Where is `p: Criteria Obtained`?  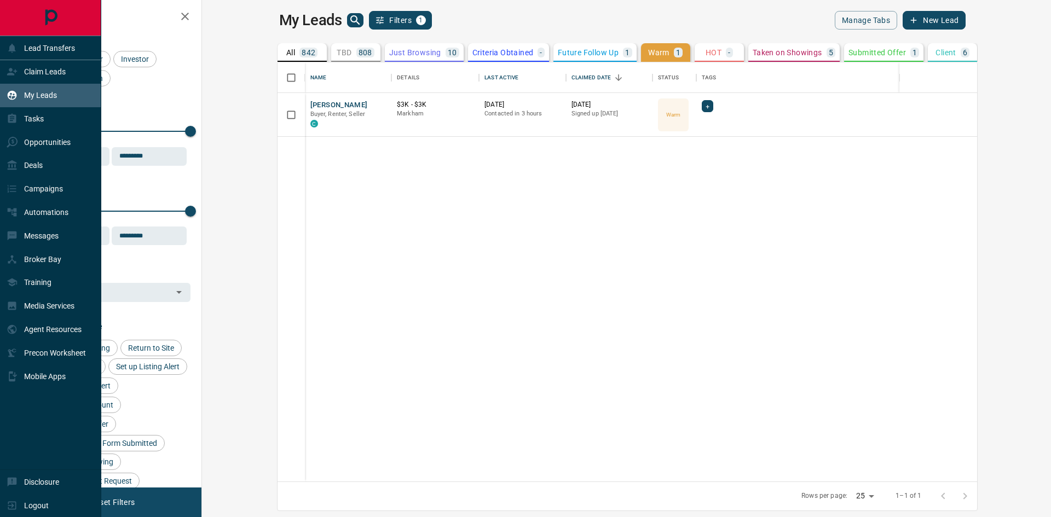
p: Criteria Obtained is located at coordinates (503, 53).